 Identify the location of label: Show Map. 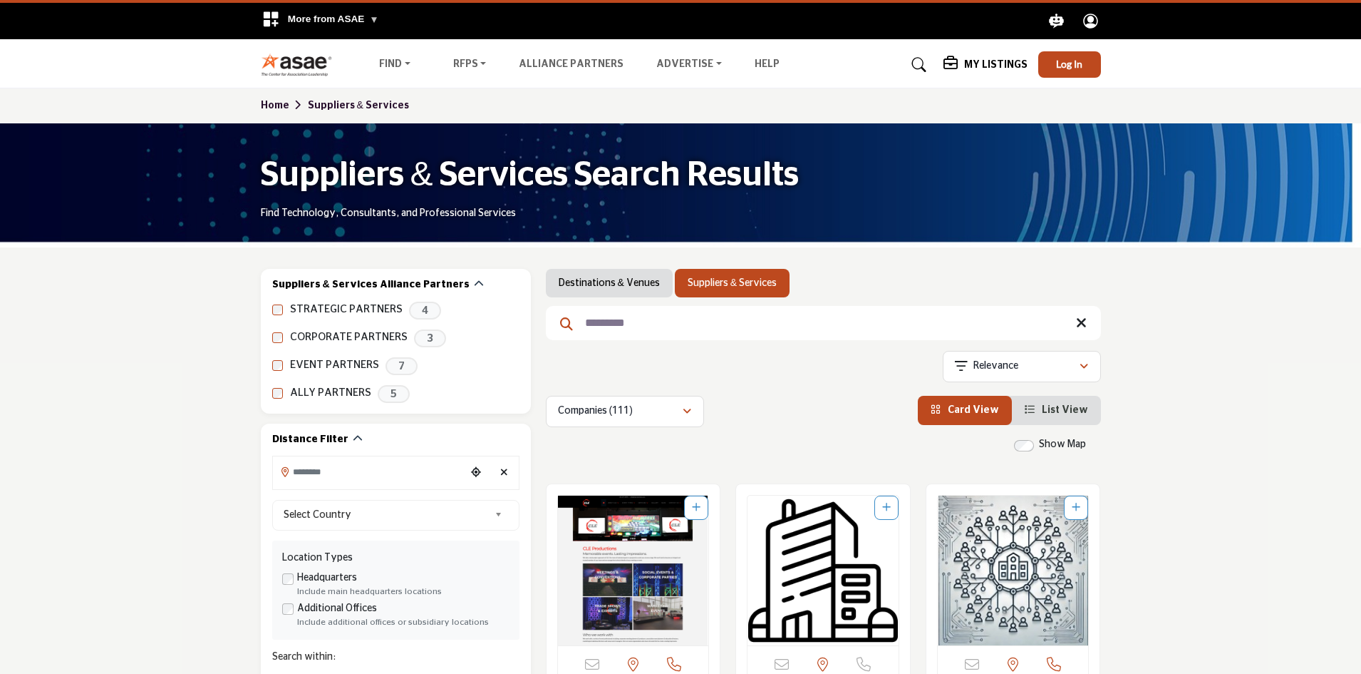
(1063, 444).